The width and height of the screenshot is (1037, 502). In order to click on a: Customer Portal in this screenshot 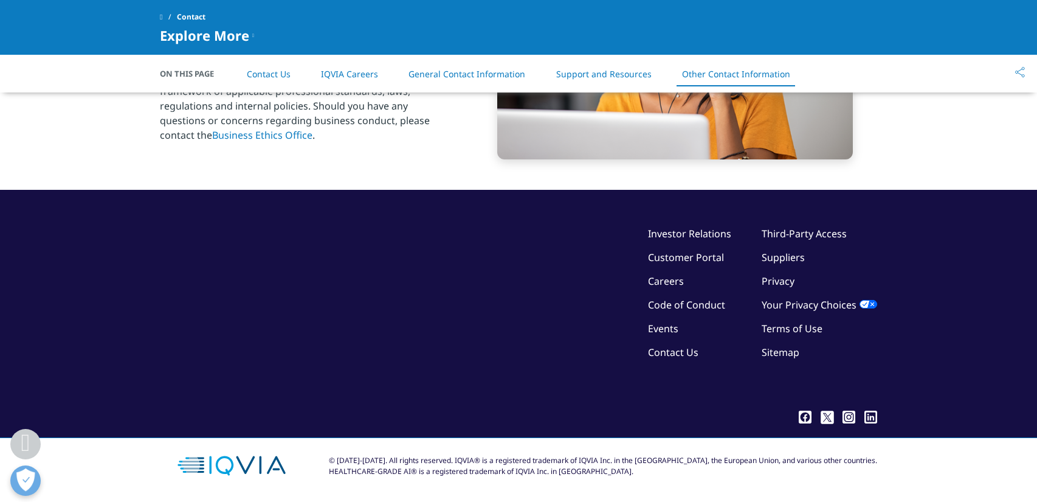, I will do `click(686, 257)`.